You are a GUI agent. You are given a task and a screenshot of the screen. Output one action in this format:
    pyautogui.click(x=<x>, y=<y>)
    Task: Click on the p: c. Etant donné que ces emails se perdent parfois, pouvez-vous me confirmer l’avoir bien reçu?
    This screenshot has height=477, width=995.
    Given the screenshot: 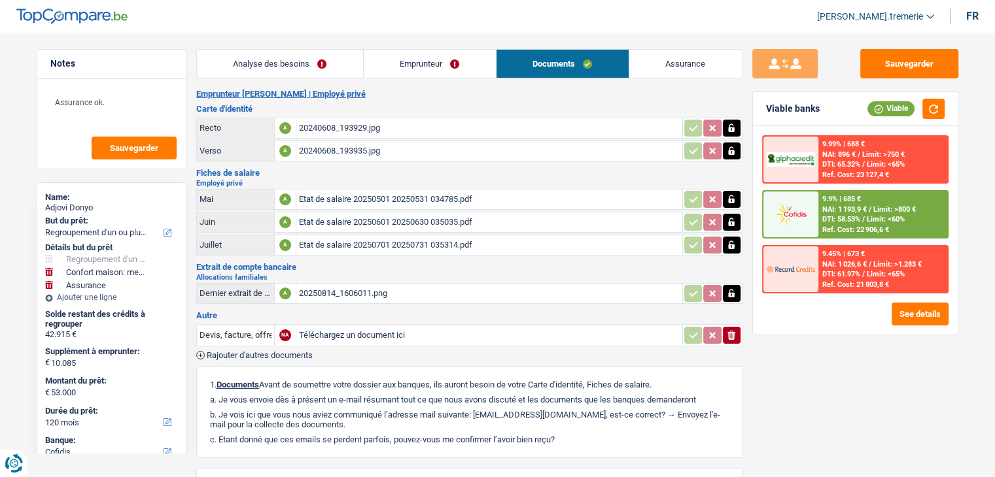 What is the action you would take?
    pyautogui.click(x=469, y=439)
    